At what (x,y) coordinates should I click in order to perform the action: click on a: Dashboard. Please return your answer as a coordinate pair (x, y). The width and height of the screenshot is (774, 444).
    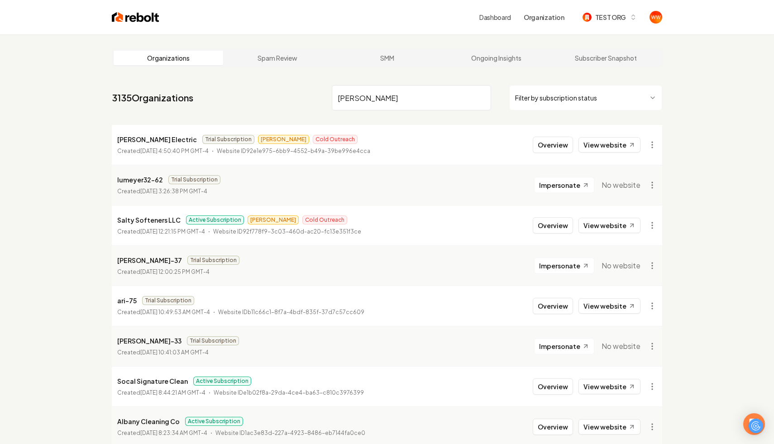
    Looking at the image, I should click on (495, 17).